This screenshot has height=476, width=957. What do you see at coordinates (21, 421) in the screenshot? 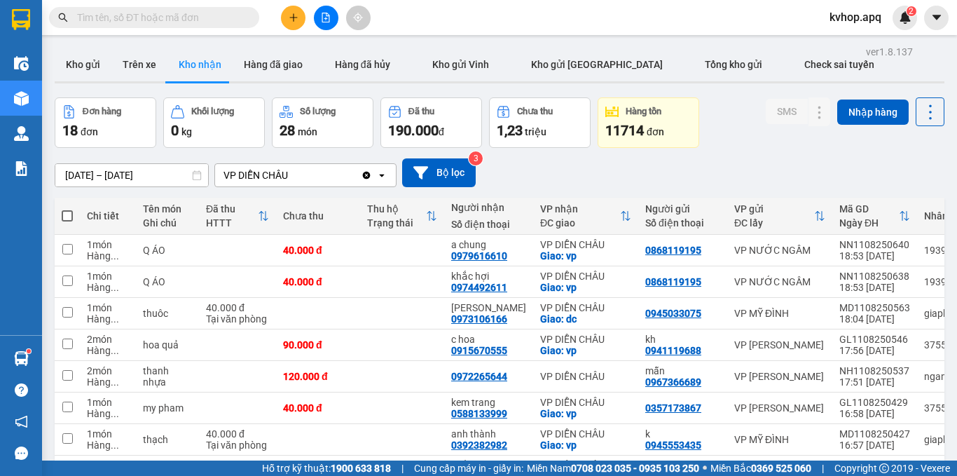
I see `span: notification` at bounding box center [21, 421].